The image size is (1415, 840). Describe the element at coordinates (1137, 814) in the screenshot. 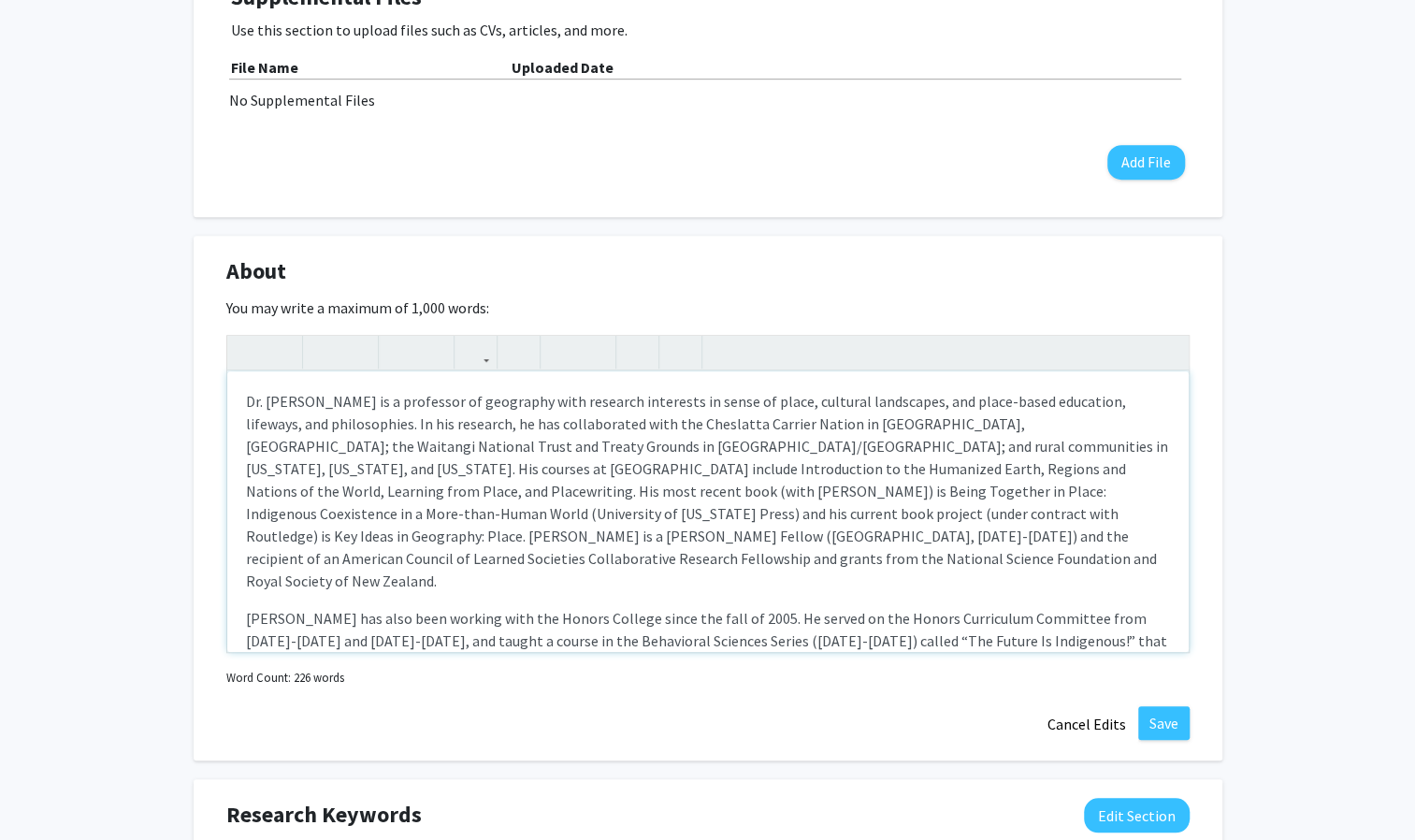

I see `button: Edit Research Keywords` at that location.